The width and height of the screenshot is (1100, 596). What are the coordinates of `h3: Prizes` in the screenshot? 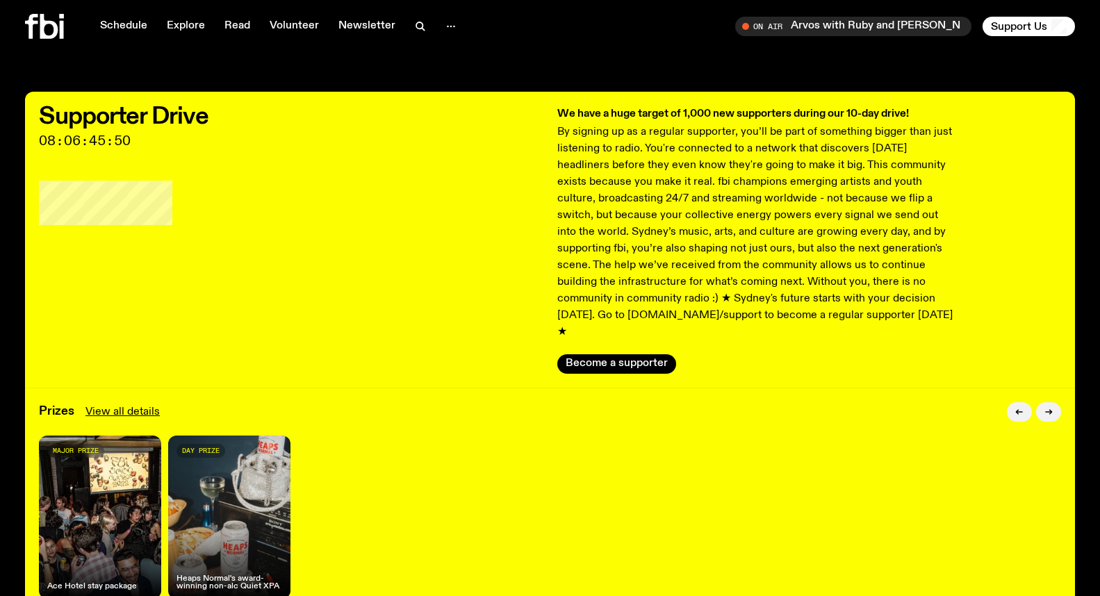 It's located at (56, 411).